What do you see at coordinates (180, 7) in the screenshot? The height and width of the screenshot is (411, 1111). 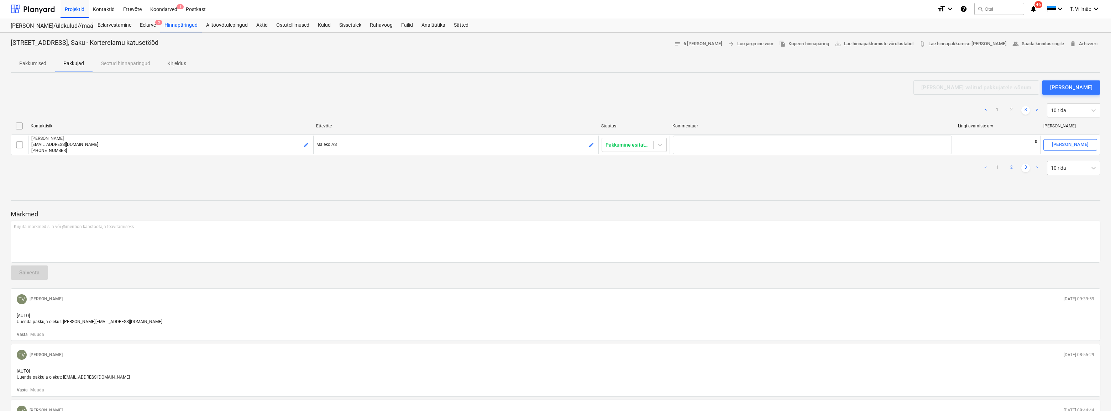 I see `span: 1` at bounding box center [180, 7].